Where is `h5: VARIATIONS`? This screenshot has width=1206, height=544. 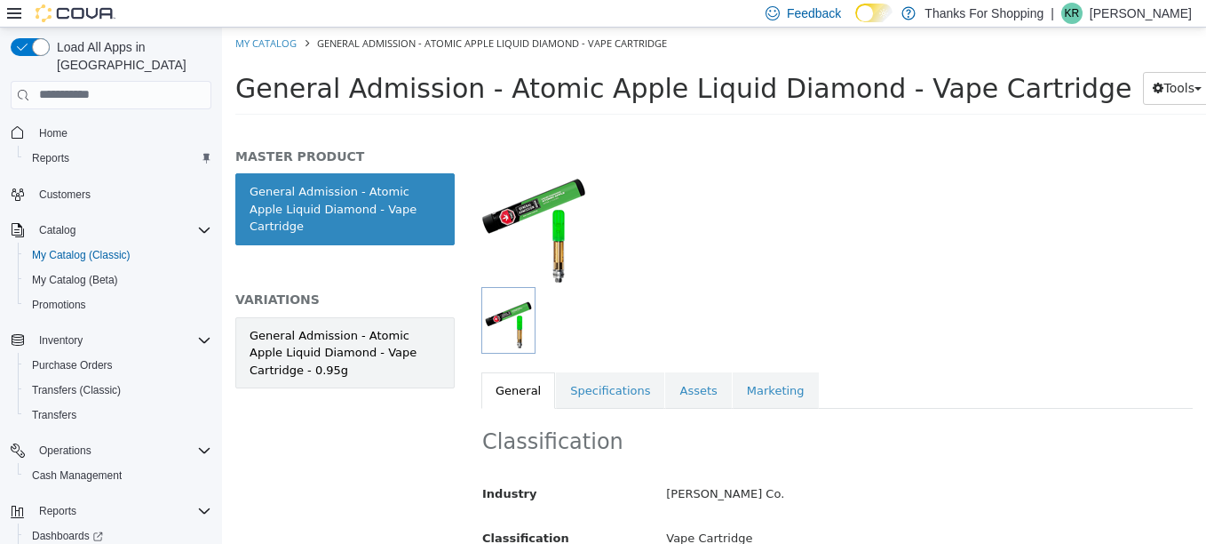
h5: VARIATIONS is located at coordinates (123, 272).